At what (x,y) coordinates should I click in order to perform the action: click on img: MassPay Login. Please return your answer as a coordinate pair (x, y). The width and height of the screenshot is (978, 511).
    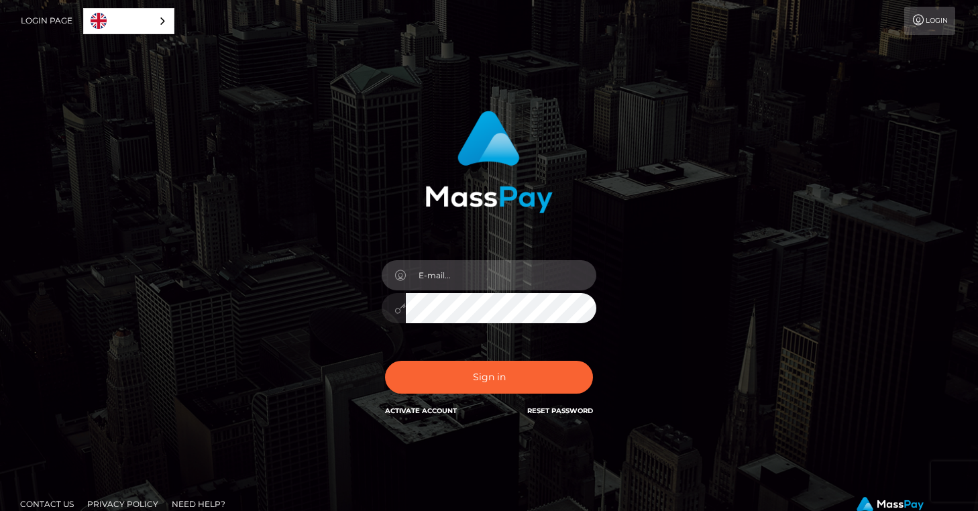
    Looking at the image, I should click on (489, 162).